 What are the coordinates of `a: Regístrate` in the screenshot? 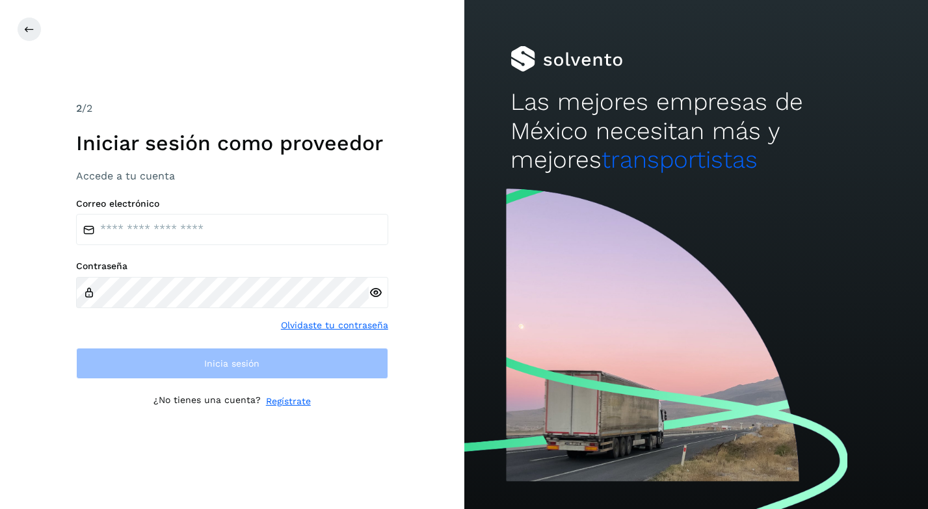 It's located at (288, 401).